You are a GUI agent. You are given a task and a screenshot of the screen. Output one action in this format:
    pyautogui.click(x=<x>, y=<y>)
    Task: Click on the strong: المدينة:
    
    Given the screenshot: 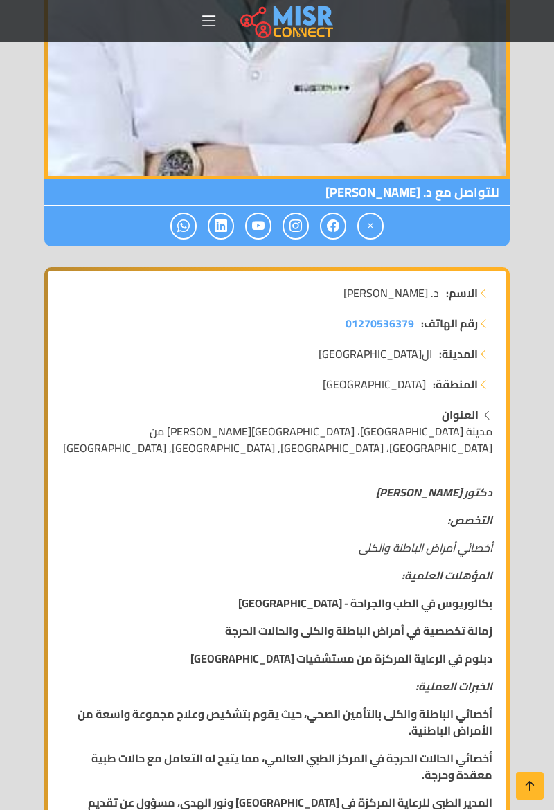 What is the action you would take?
    pyautogui.click(x=458, y=354)
    